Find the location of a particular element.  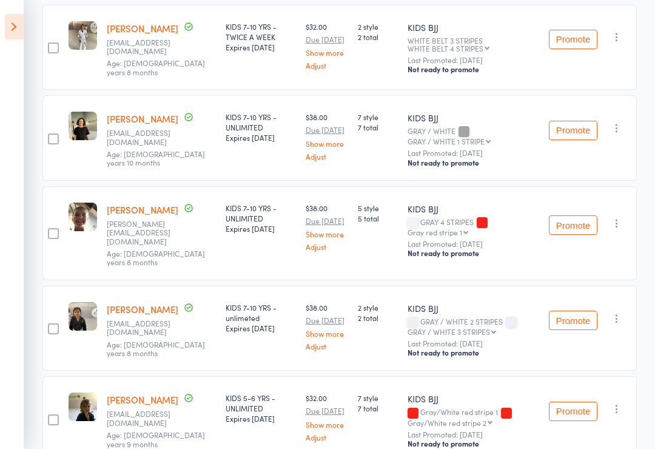

div: WHITE BELT 4 STRIPES is located at coordinates (445, 48).